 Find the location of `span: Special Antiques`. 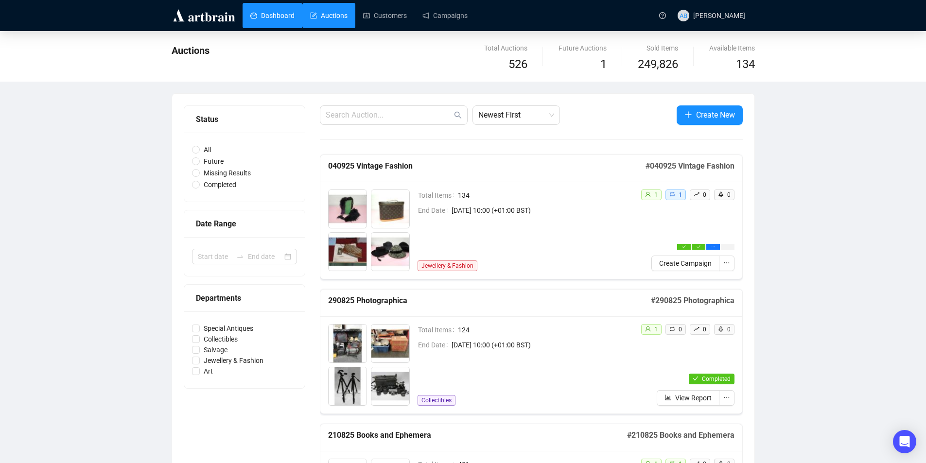

span: Special Antiques is located at coordinates (229, 329).